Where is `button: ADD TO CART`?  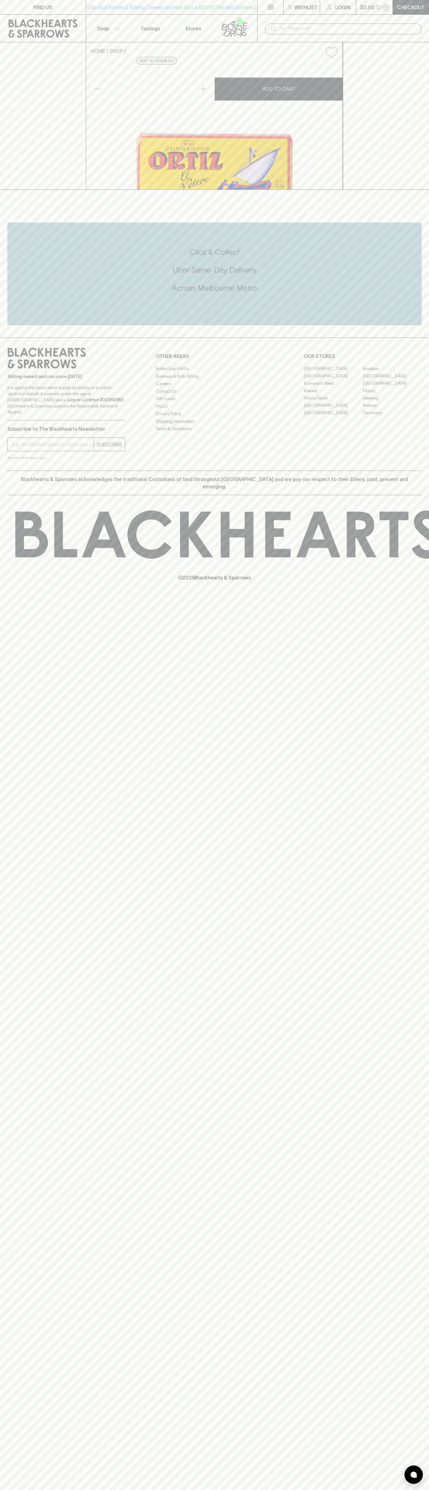
button: ADD TO CART is located at coordinates (279, 89).